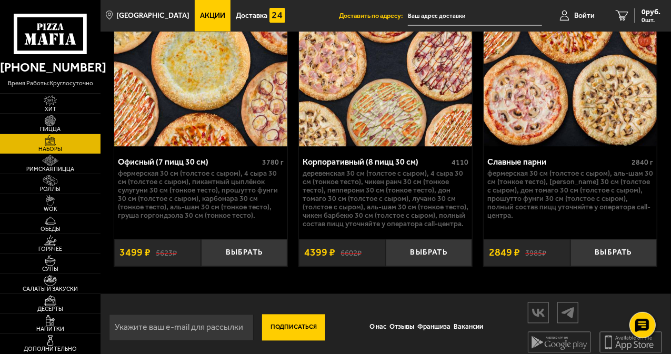  Describe the element at coordinates (351, 253) in the screenshot. I see `s: 6602 ₽` at that location.